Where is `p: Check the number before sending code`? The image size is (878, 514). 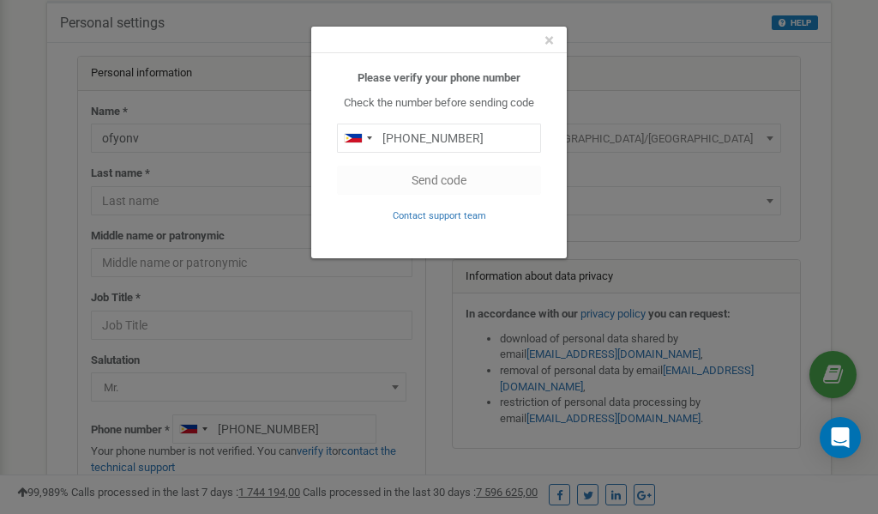 p: Check the number before sending code is located at coordinates (439, 103).